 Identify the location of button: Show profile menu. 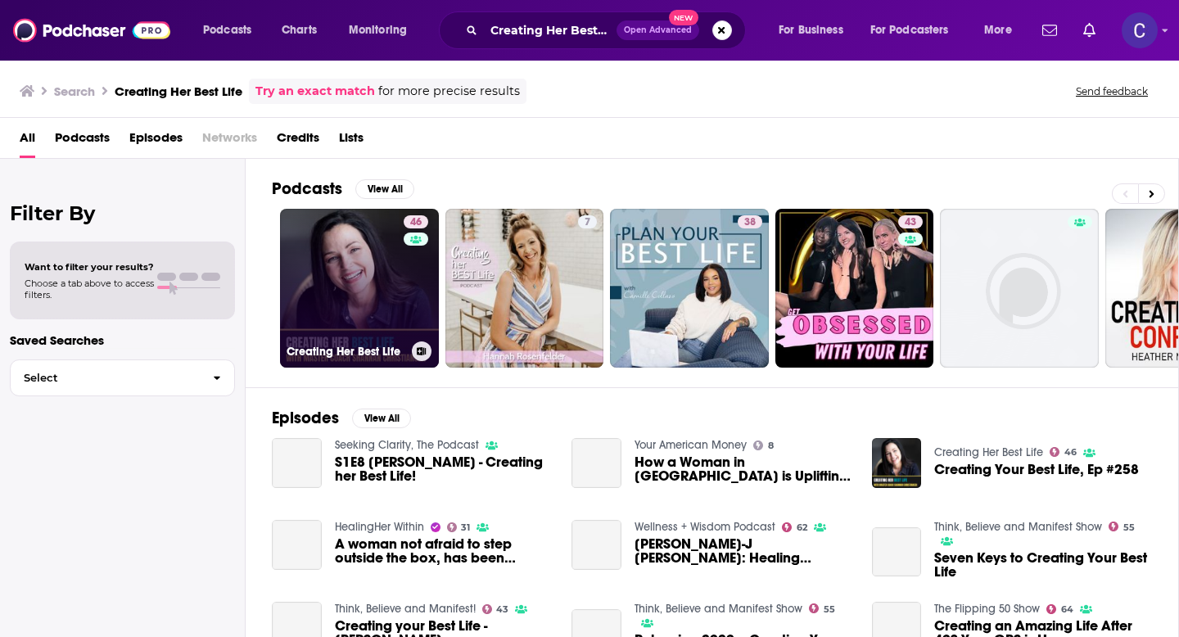
(1140, 30).